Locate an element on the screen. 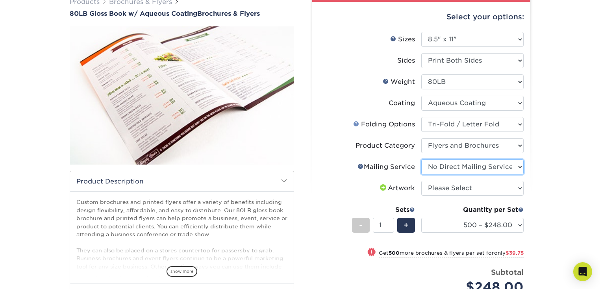  span: 80LB Gloss Book w/ Aqueous Coating is located at coordinates (133, 13).